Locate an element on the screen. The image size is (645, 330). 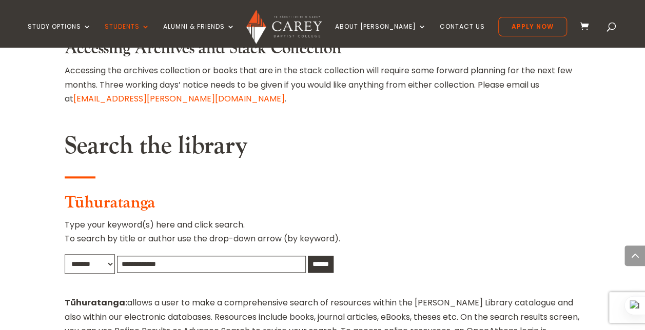
p: Accessing the archives collection or books that are in the stack collection will require some for... is located at coordinates (323, 85).